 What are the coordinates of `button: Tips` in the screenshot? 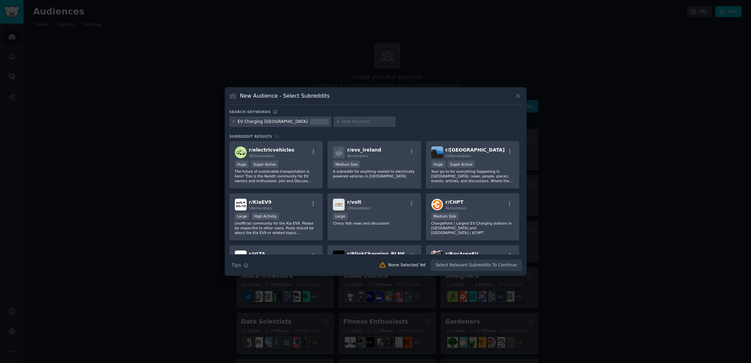 It's located at (240, 265).